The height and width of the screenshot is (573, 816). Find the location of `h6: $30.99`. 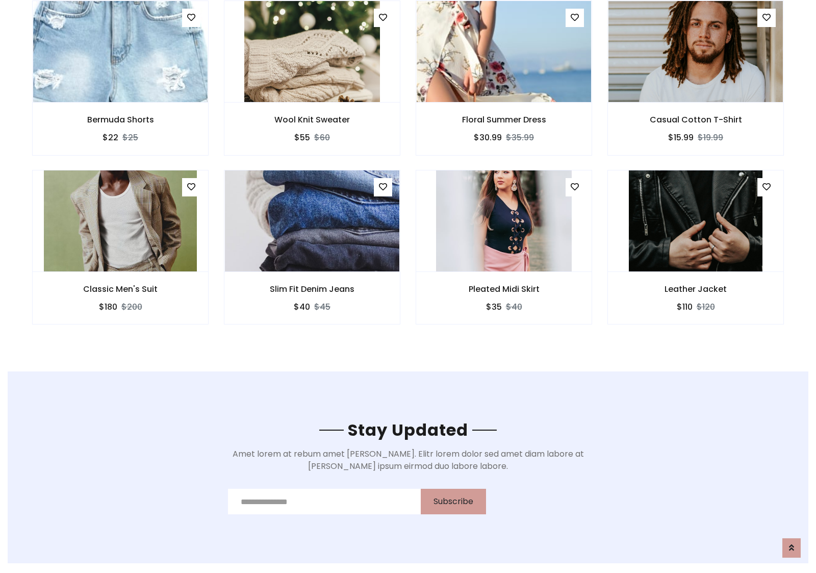

h6: $30.99 is located at coordinates (488, 137).